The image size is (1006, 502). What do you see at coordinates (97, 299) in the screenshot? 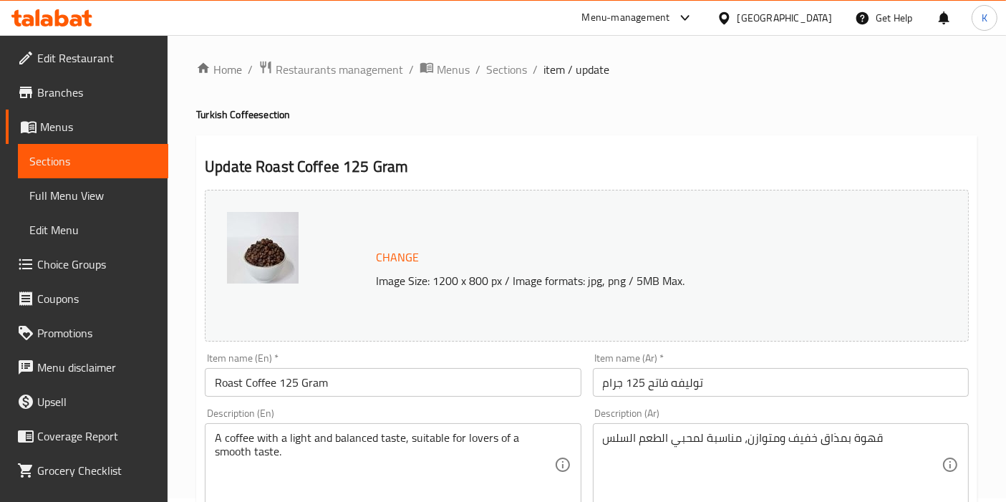
I see `span: Coupons` at bounding box center [97, 299].